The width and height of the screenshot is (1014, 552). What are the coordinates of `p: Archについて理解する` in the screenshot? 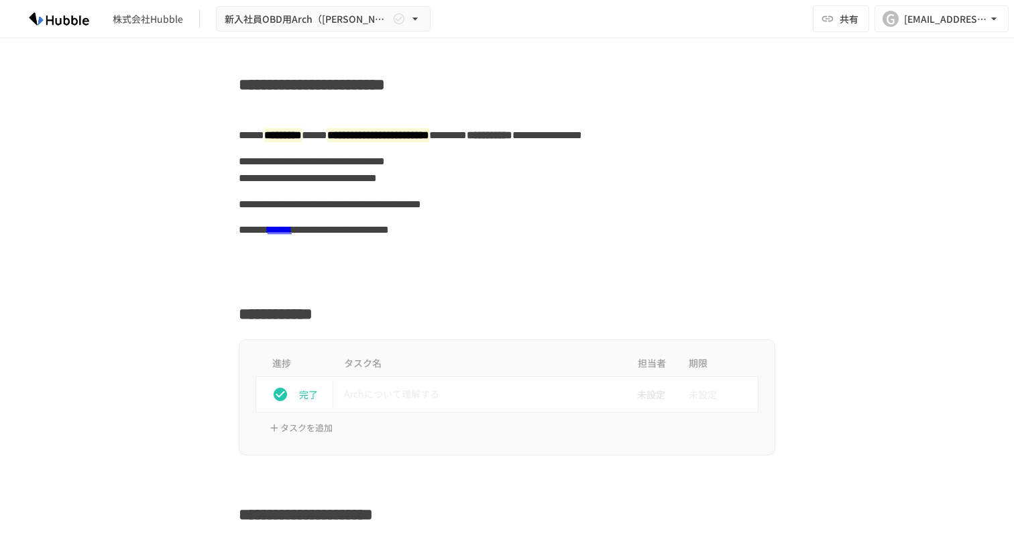 It's located at (479, 394).